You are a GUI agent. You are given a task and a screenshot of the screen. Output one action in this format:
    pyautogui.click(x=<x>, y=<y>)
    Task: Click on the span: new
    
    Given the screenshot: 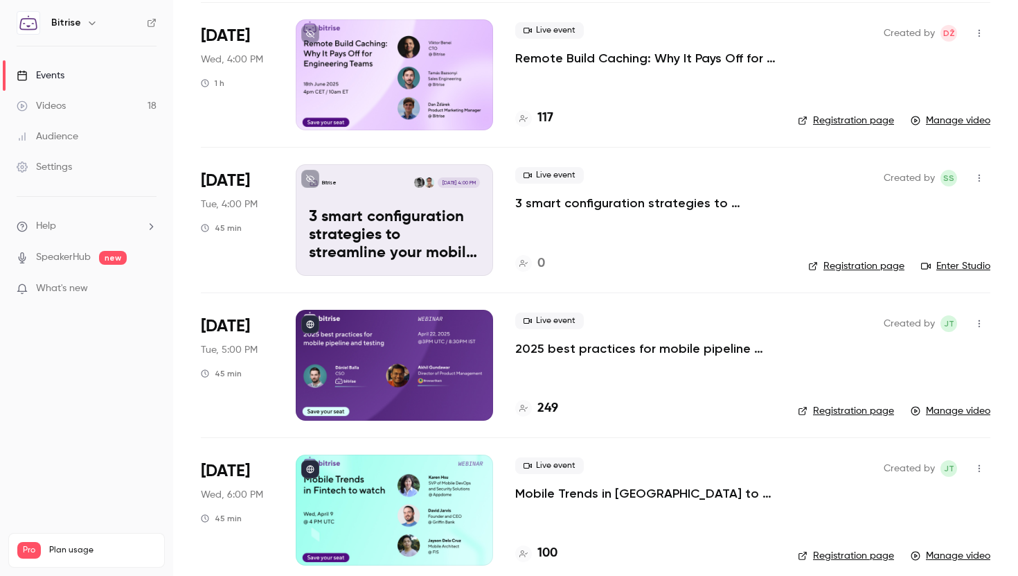 What is the action you would take?
    pyautogui.click(x=113, y=258)
    